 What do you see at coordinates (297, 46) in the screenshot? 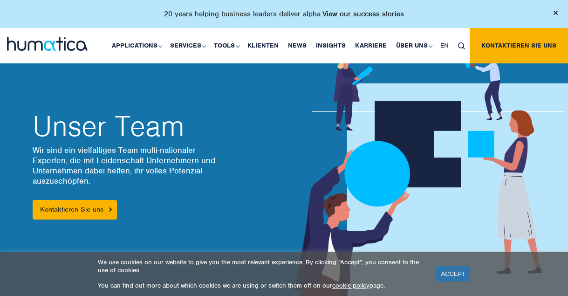
I see `a: News` at bounding box center [297, 46].